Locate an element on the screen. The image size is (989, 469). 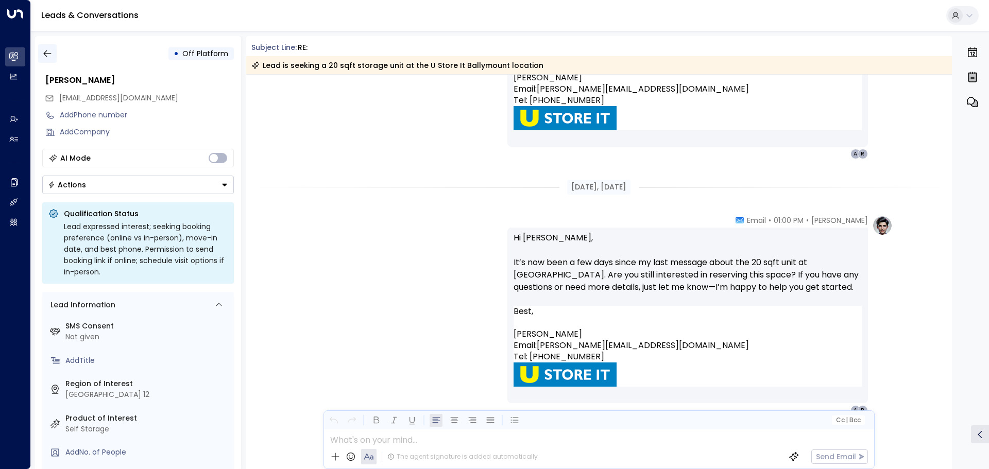
div: Not given is located at coordinates (147, 337).